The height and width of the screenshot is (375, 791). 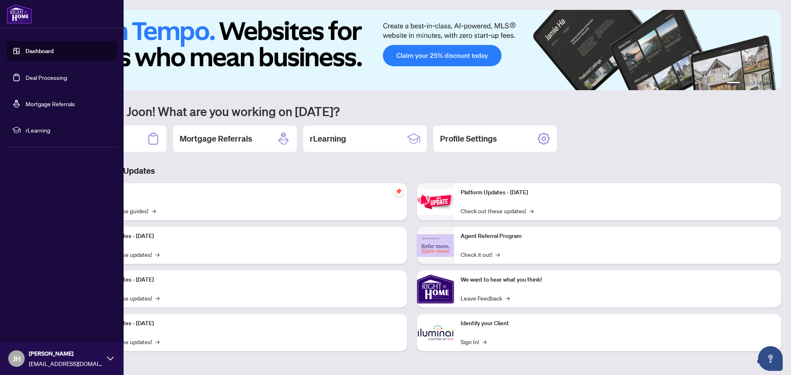 What do you see at coordinates (497, 211) in the screenshot?
I see `a: Check out these updates!→` at bounding box center [497, 211].